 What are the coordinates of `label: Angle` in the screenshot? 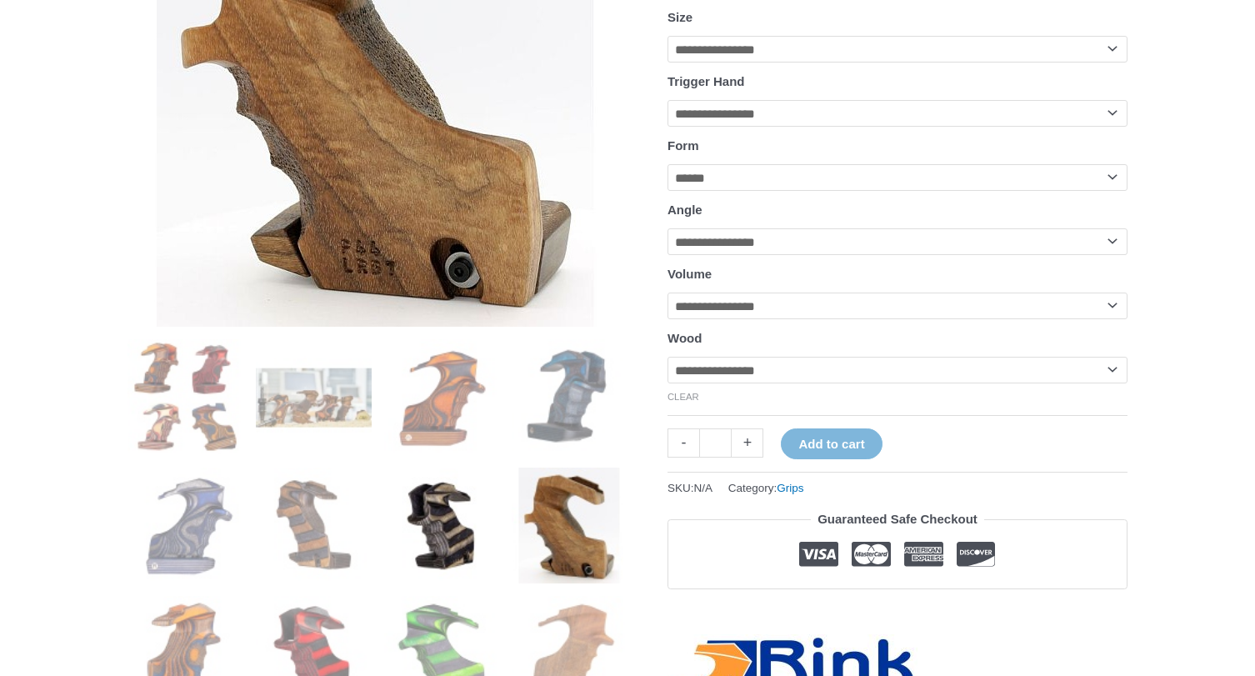 It's located at (685, 209).